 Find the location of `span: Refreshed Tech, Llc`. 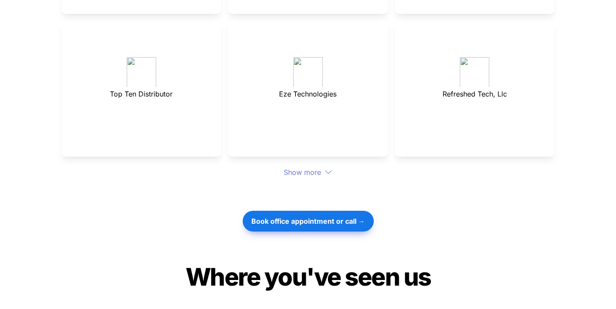

span: Refreshed Tech, Llc is located at coordinates (475, 94).